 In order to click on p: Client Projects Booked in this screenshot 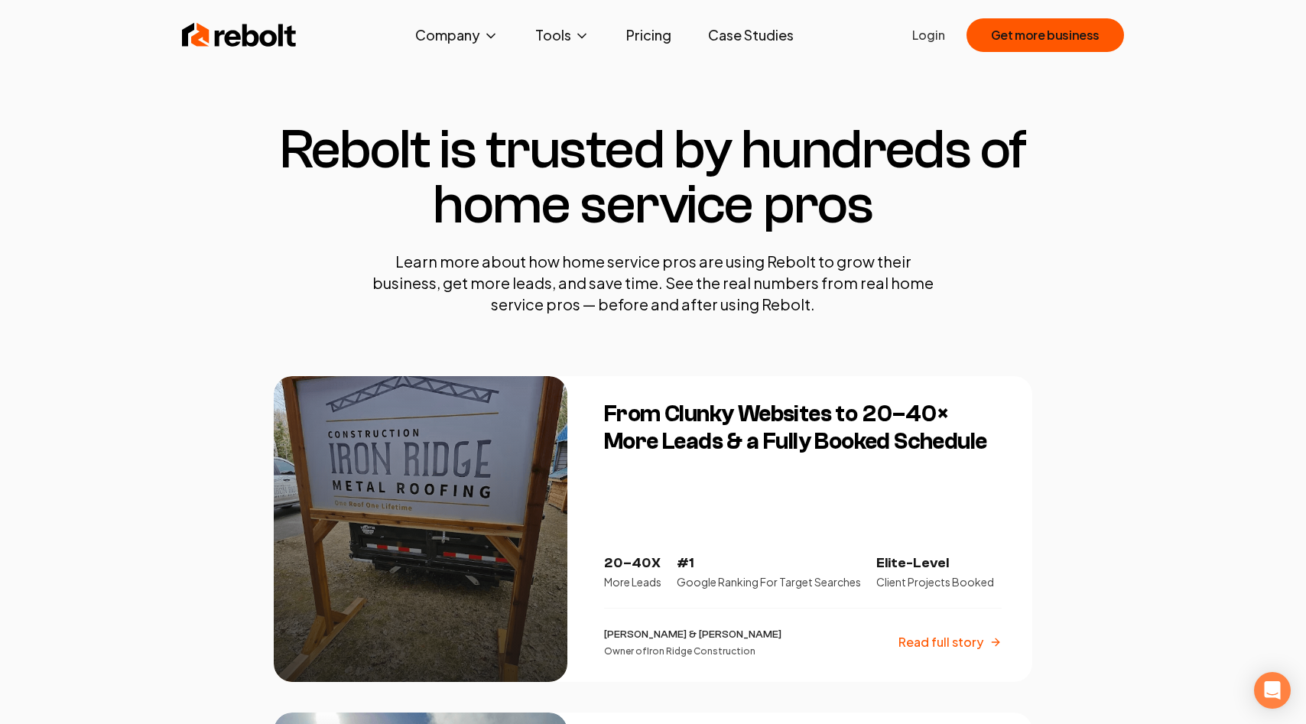, I will do `click(935, 582)`.